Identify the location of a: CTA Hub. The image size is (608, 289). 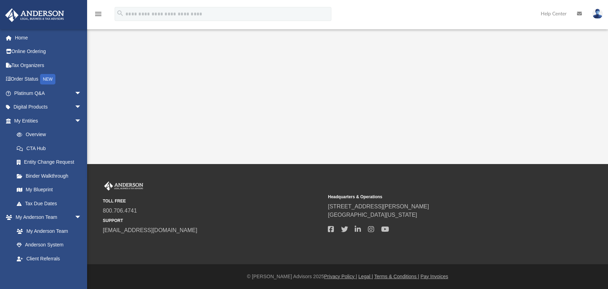
(51, 148).